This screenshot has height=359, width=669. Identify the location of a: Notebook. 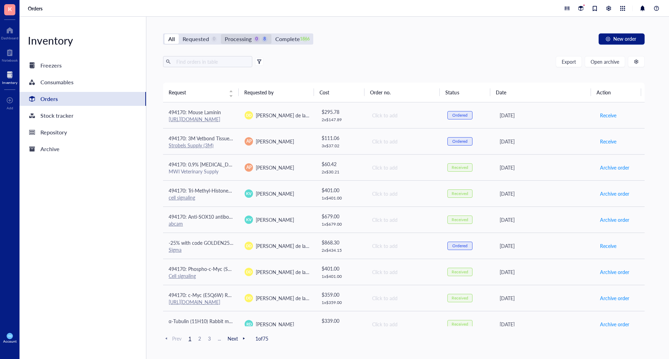
(10, 55).